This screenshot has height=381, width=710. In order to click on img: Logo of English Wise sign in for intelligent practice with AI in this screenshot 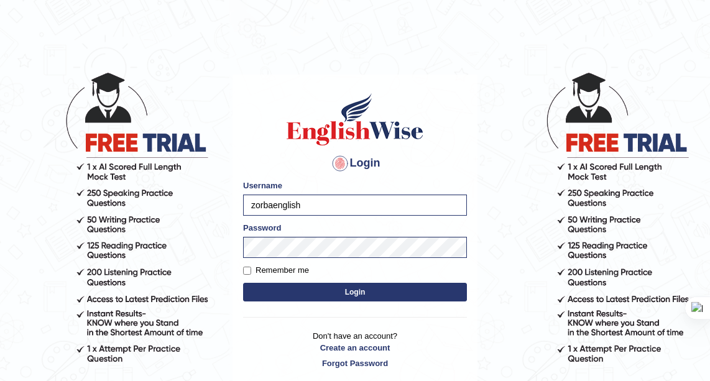, I will do `click(355, 119)`.